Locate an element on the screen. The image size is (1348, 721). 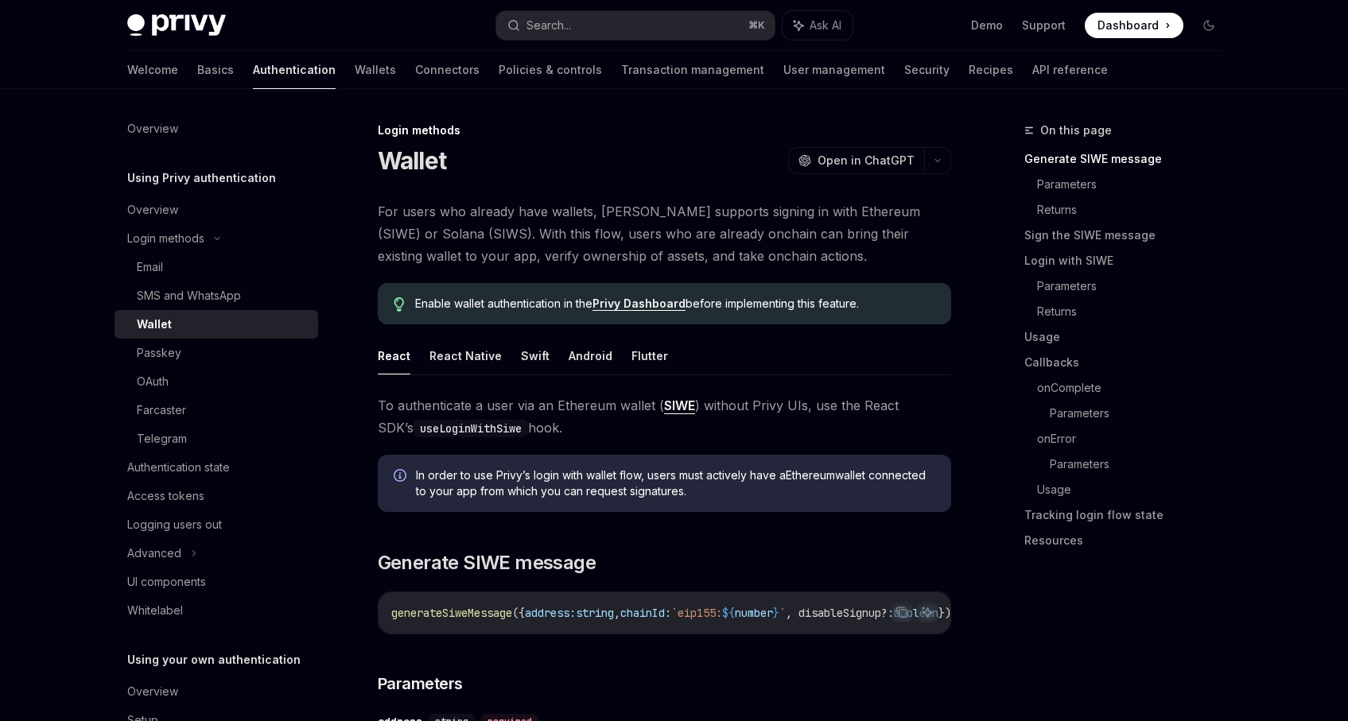
a: Passkey is located at coordinates (216, 353).